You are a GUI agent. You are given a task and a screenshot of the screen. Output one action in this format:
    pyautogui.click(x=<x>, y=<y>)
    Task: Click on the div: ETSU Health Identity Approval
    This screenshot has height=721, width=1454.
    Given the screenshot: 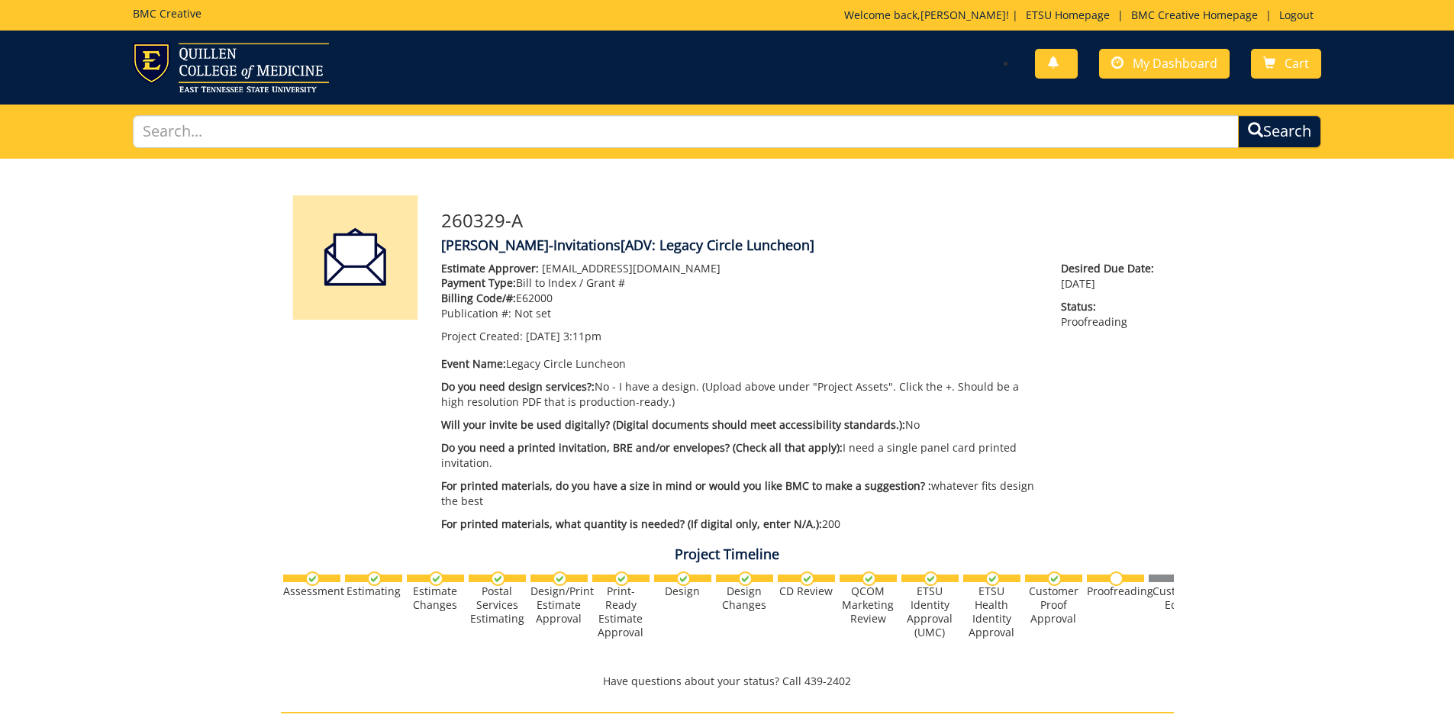 What is the action you would take?
    pyautogui.click(x=991, y=612)
    